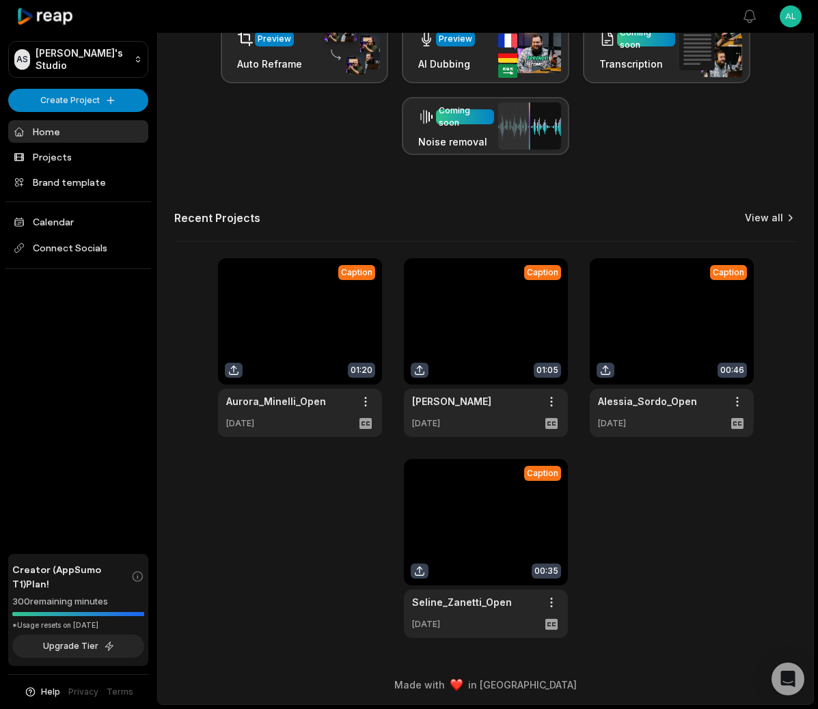 The height and width of the screenshot is (709, 818). Describe the element at coordinates (78, 602) in the screenshot. I see `div: 300 remaining minutes` at that location.